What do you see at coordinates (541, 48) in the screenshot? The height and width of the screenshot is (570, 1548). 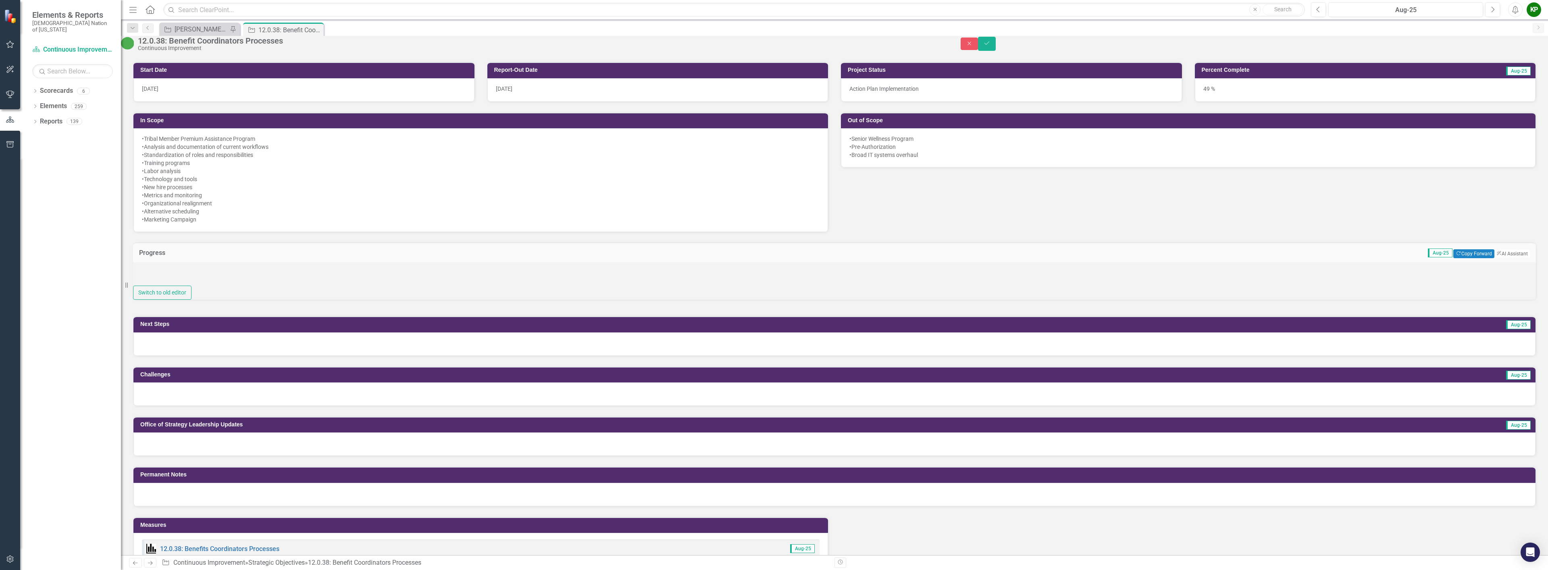 I see `div: Continuous Improvement` at bounding box center [541, 48].